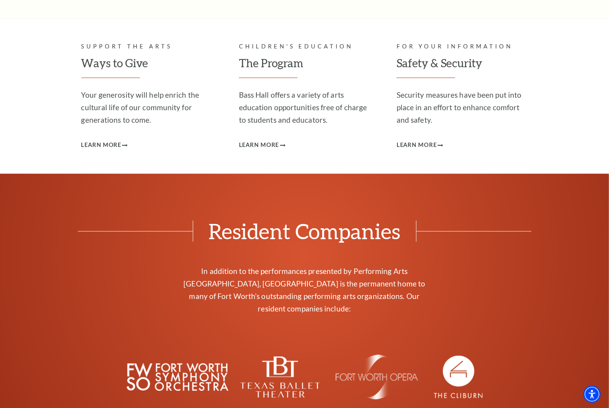 This screenshot has height=408, width=609. Describe the element at coordinates (147, 47) in the screenshot. I see `p: Support the Arts` at that location.